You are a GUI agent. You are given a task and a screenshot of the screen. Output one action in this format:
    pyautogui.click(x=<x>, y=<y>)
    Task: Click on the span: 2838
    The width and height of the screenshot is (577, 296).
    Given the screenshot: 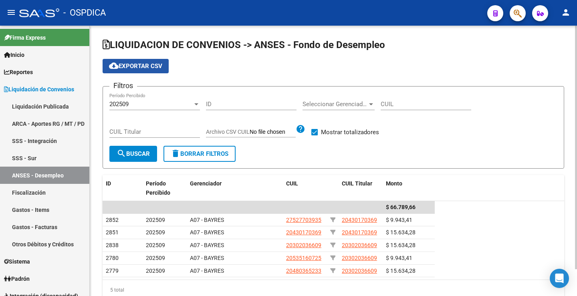 What is the action you would take?
    pyautogui.click(x=112, y=245)
    